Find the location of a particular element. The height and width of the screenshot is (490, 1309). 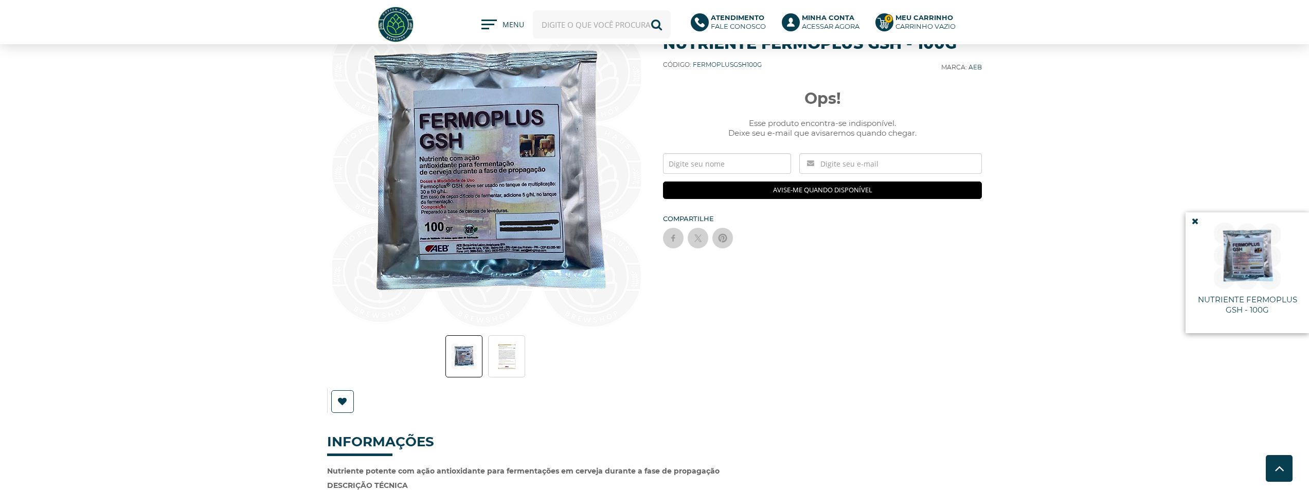

img: Nutriente Fermoplus GSH - 100g is located at coordinates (487, 172).